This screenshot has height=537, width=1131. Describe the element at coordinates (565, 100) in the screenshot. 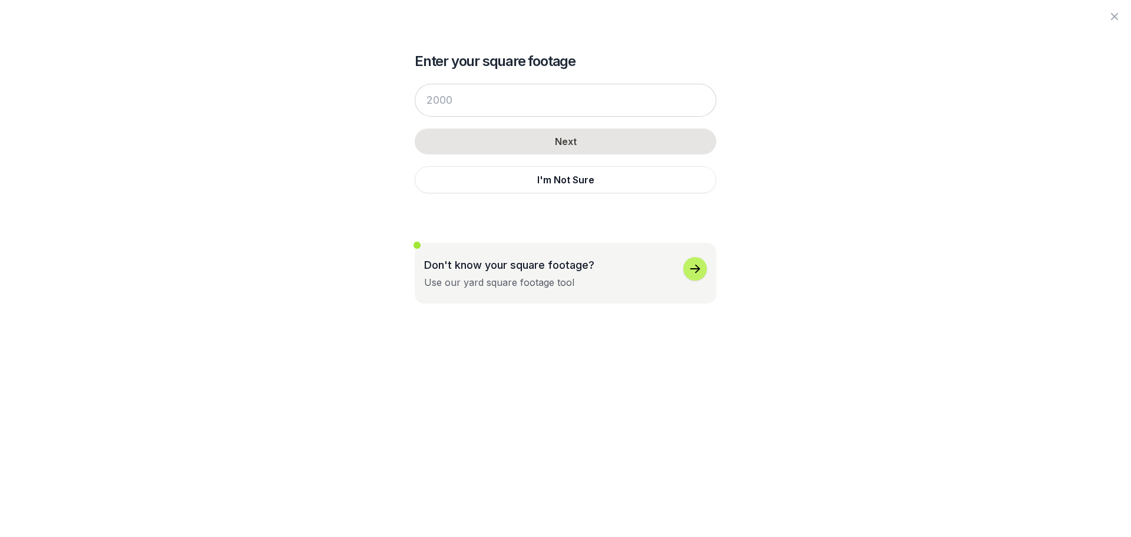

I see `input: 2000` at that location.